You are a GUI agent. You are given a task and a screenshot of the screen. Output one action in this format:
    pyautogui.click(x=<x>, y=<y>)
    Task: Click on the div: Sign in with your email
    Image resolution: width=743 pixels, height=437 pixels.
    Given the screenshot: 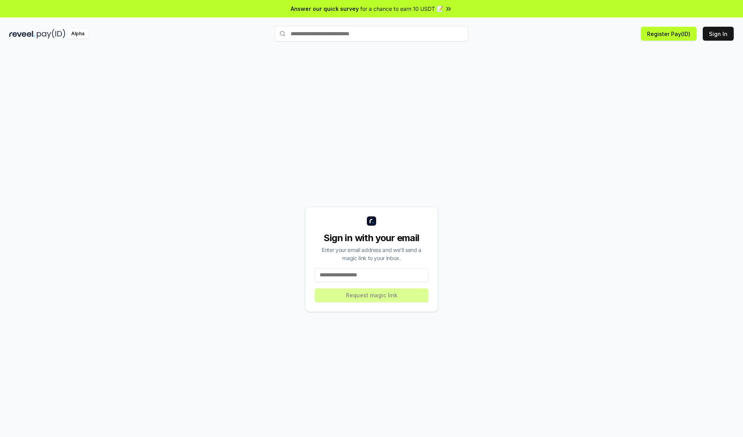 What is the action you would take?
    pyautogui.click(x=371, y=238)
    